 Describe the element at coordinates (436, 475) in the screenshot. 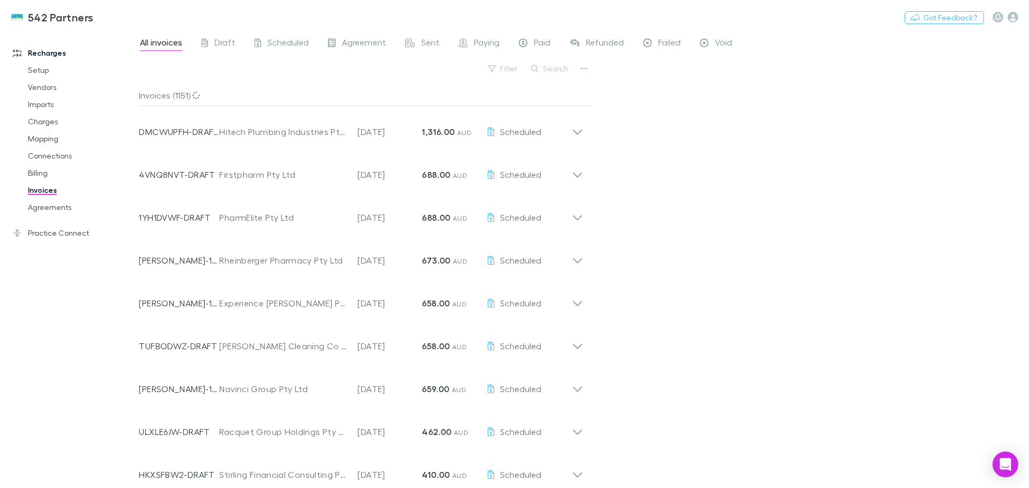

I see `strong: 410.00` at that location.